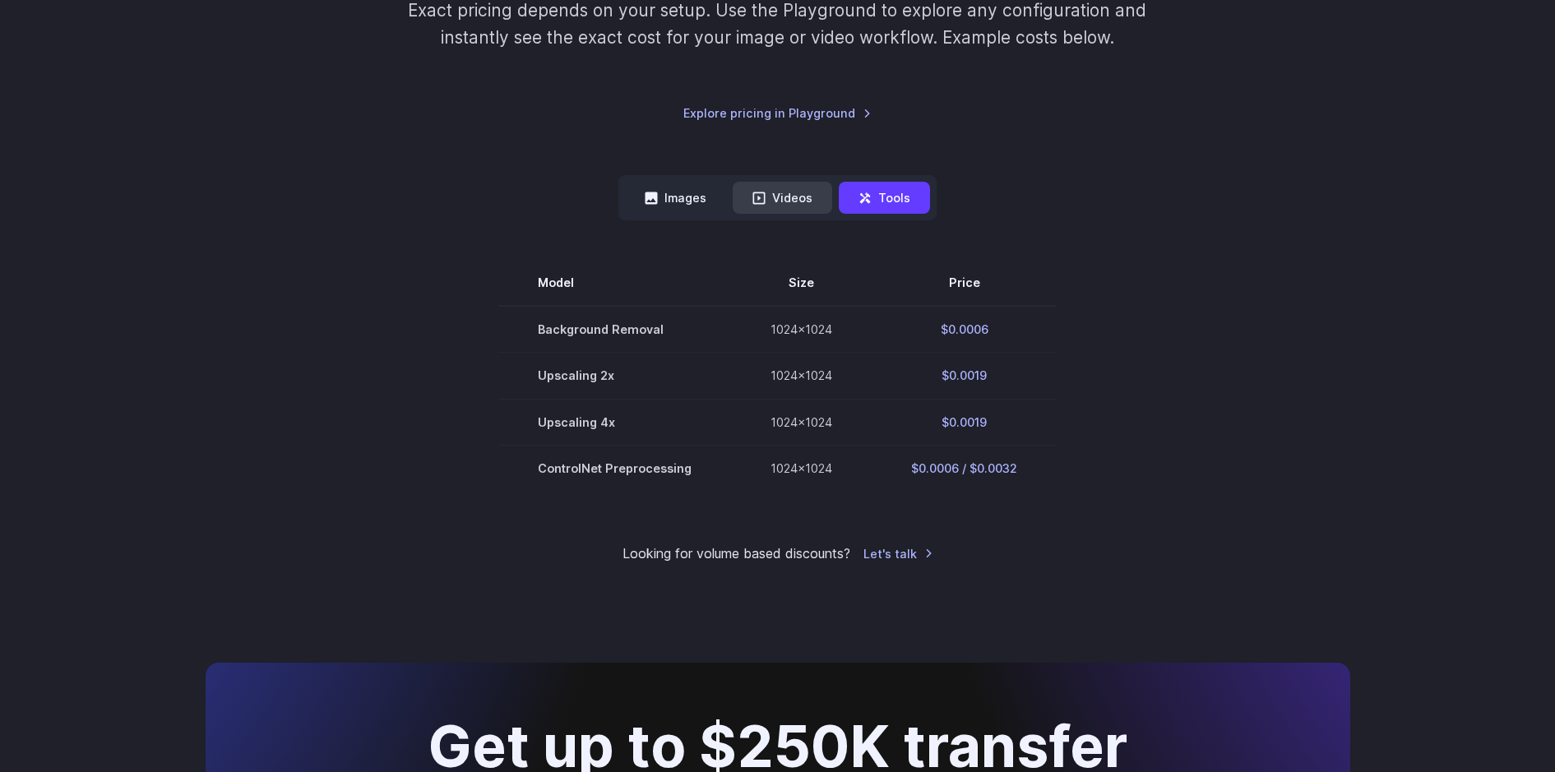  I want to click on td: Upscaling 4x, so click(614, 422).